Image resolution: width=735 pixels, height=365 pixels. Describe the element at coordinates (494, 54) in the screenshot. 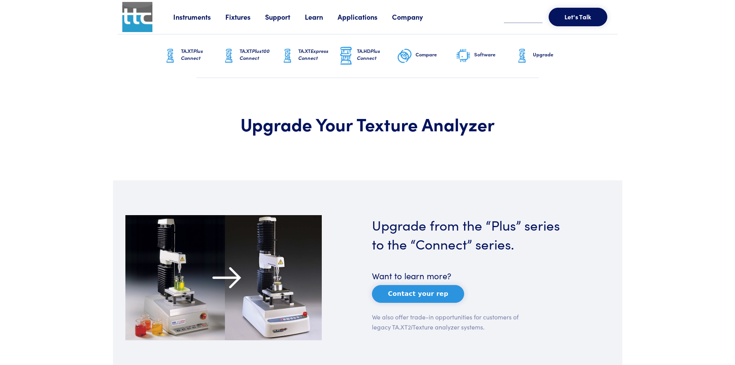

I see `h6: Software` at that location.